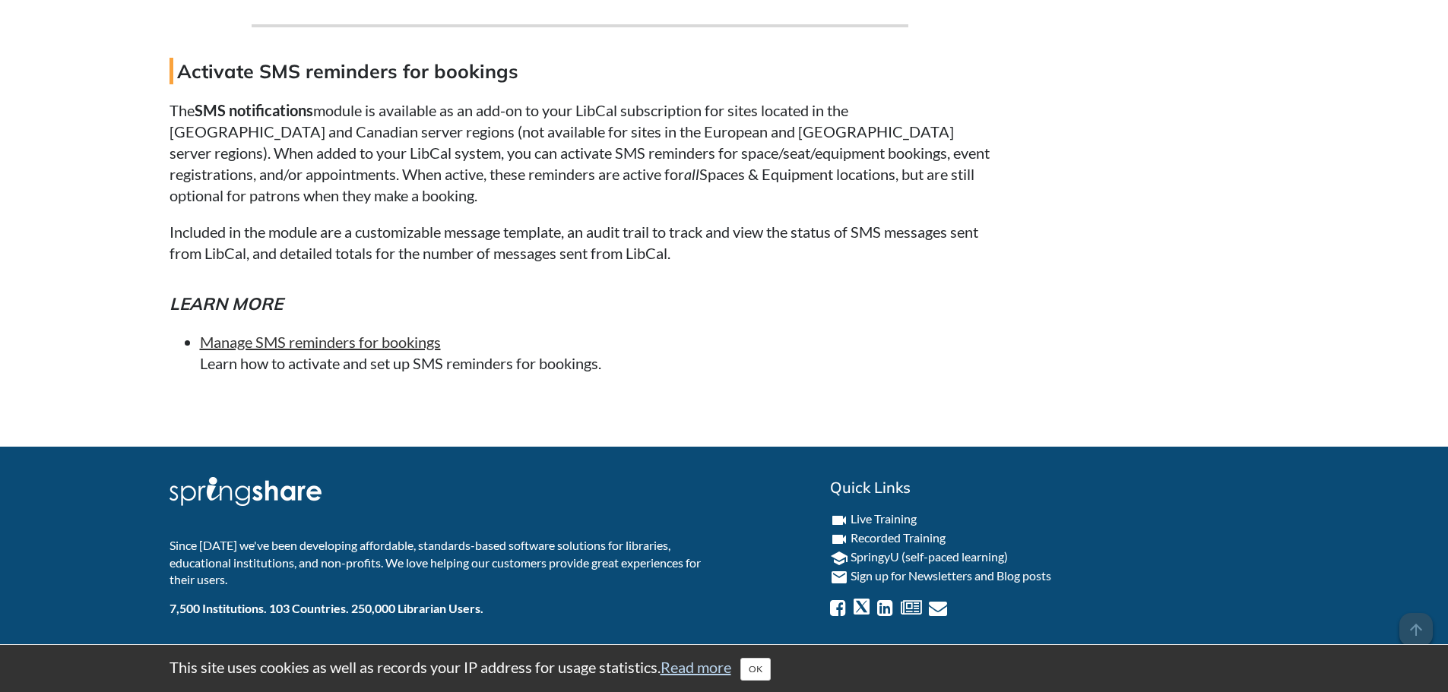  I want to click on a: Live Training, so click(883, 518).